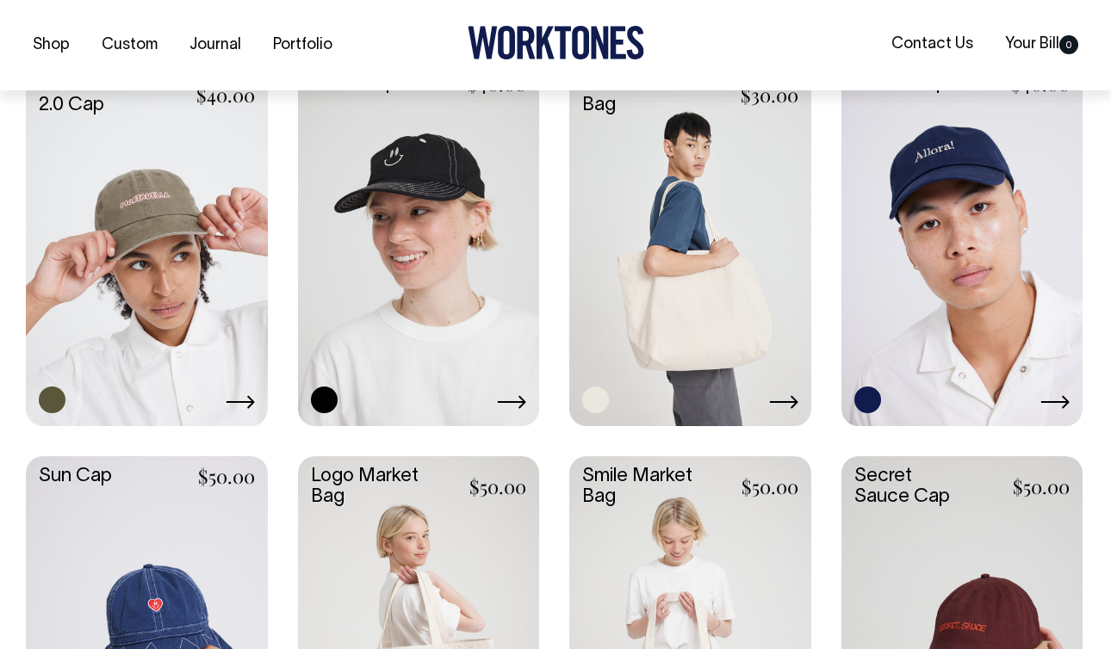 The width and height of the screenshot is (1111, 649). I want to click on a: Shop, so click(51, 45).